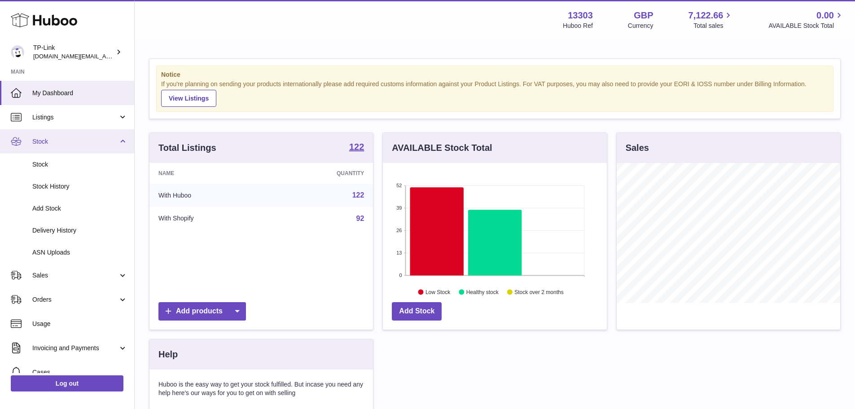 The height and width of the screenshot is (409, 855). Describe the element at coordinates (401, 275) in the screenshot. I see `text: 0` at that location.